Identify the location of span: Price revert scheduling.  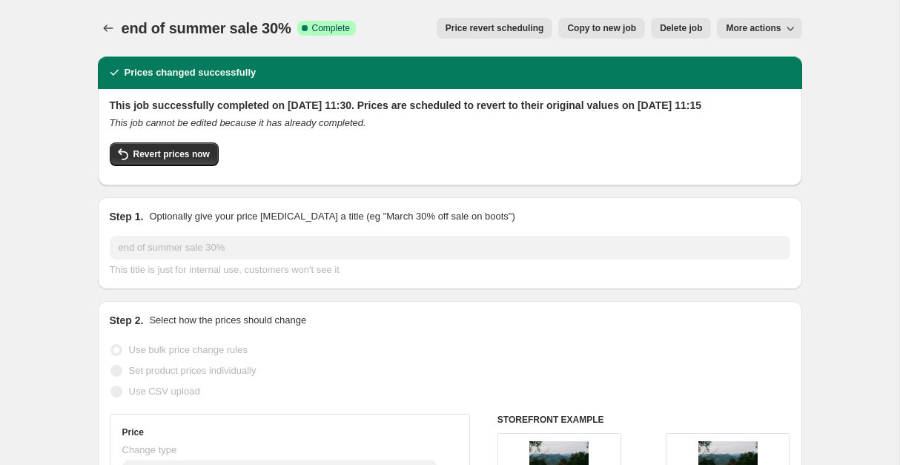
(495, 28).